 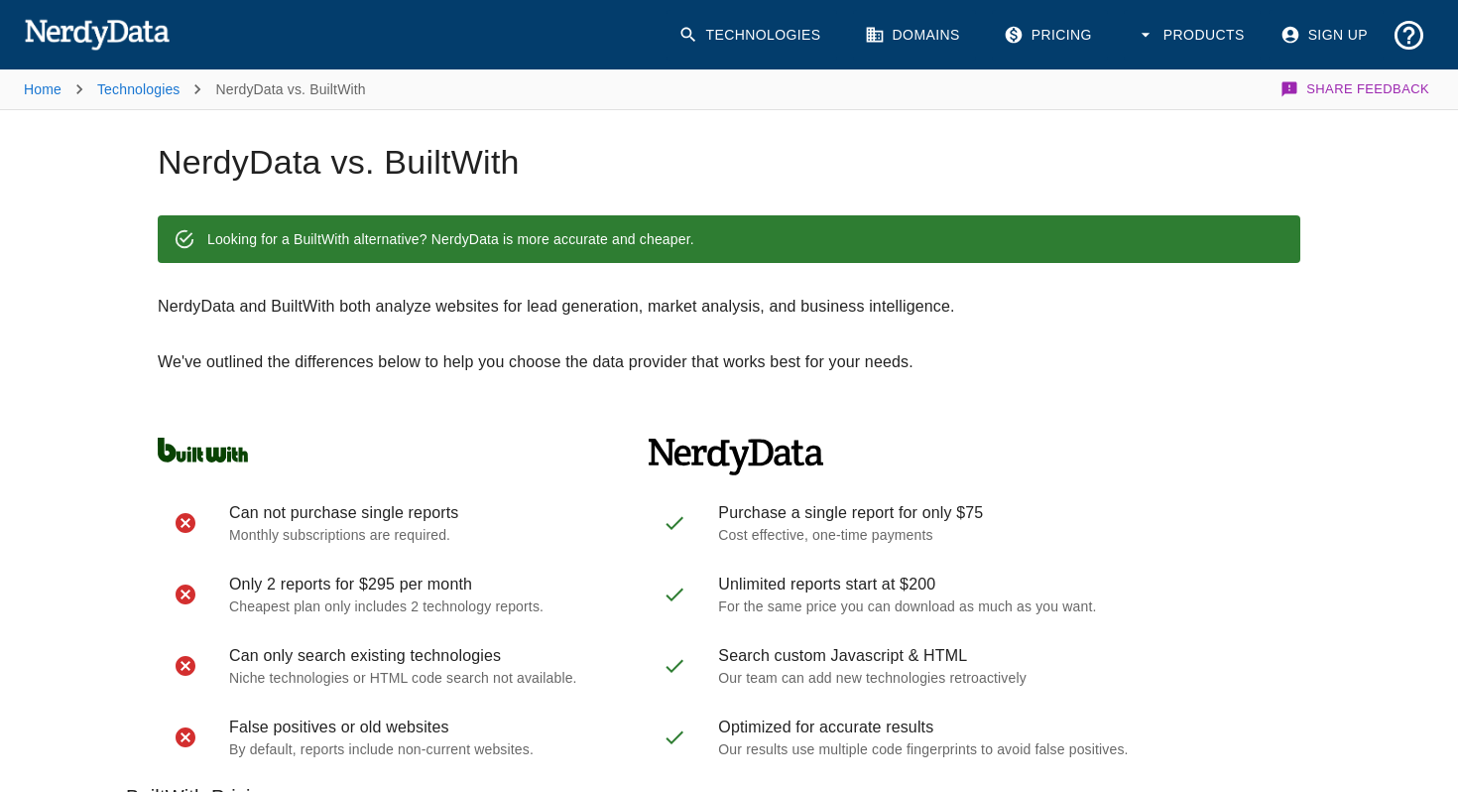 I want to click on nav: breadcrumb, so click(x=194, y=89).